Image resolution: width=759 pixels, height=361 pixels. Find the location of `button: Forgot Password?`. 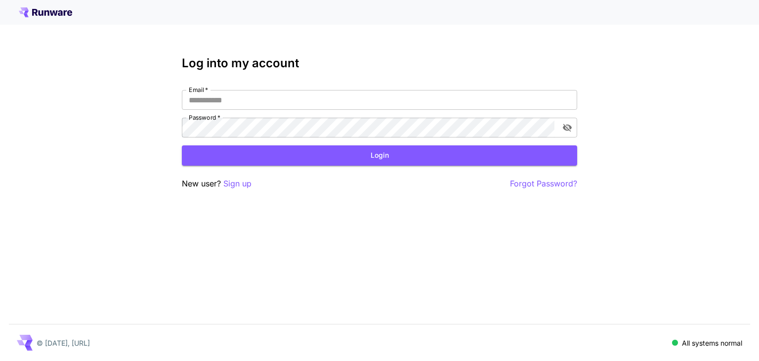

button: Forgot Password? is located at coordinates (543, 183).